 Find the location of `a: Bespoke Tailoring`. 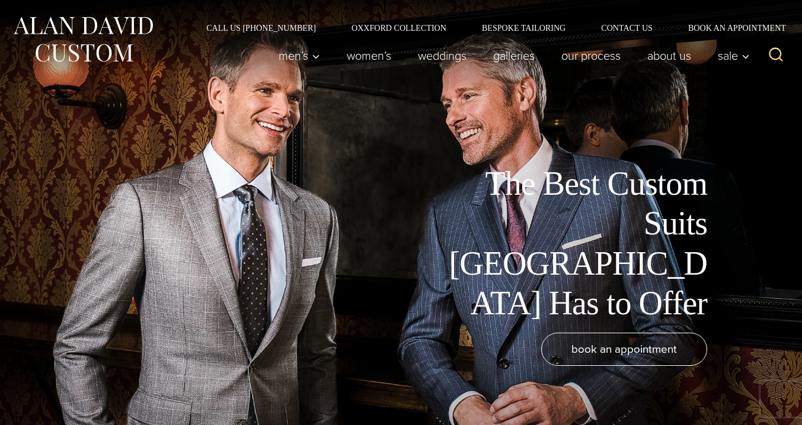

a: Bespoke Tailoring is located at coordinates (523, 28).